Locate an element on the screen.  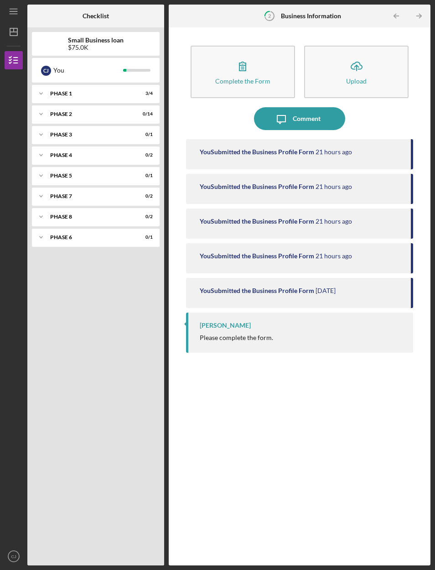
text: CJ is located at coordinates (14, 556).